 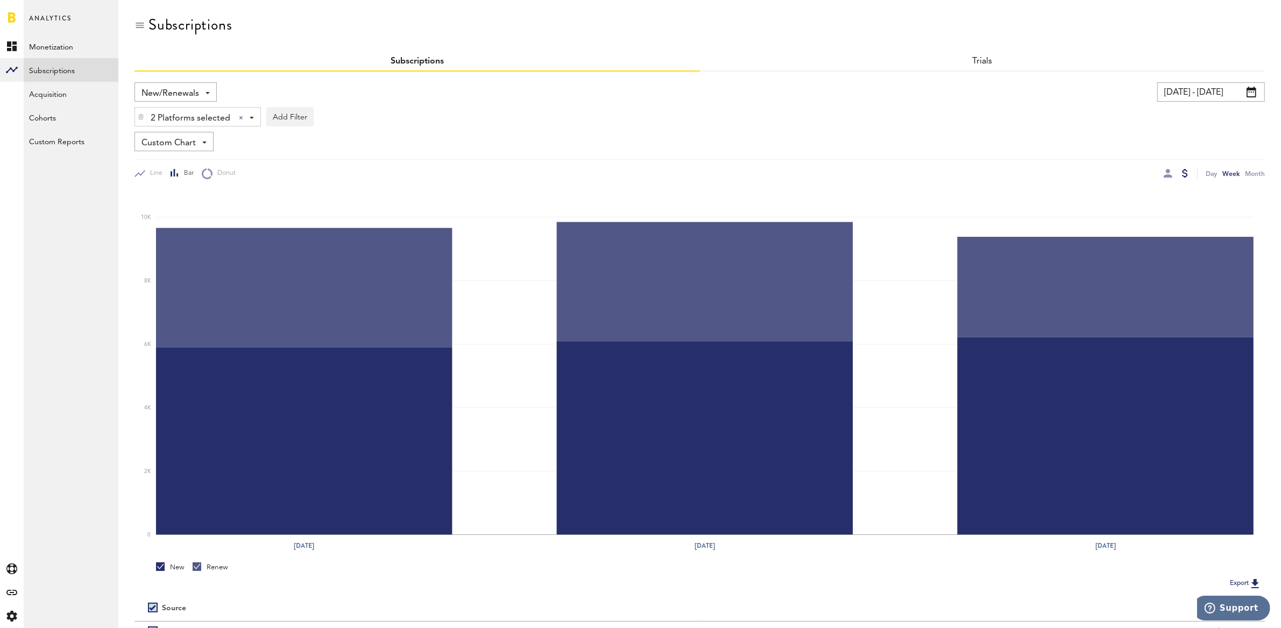 I want to click on img: Export, so click(x=1255, y=583).